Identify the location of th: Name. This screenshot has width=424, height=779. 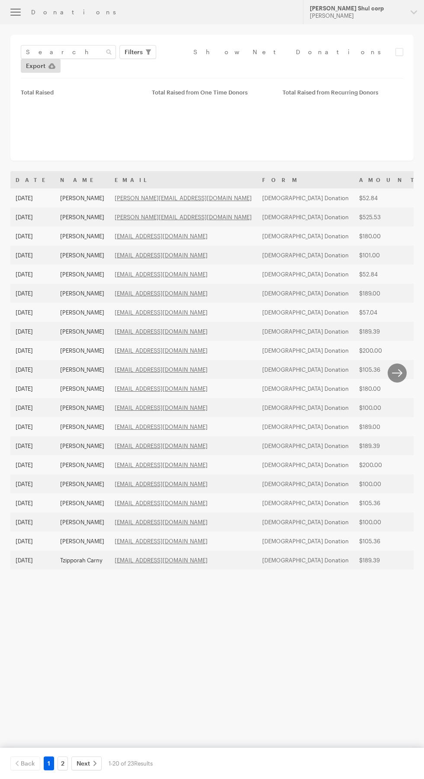
(82, 180).